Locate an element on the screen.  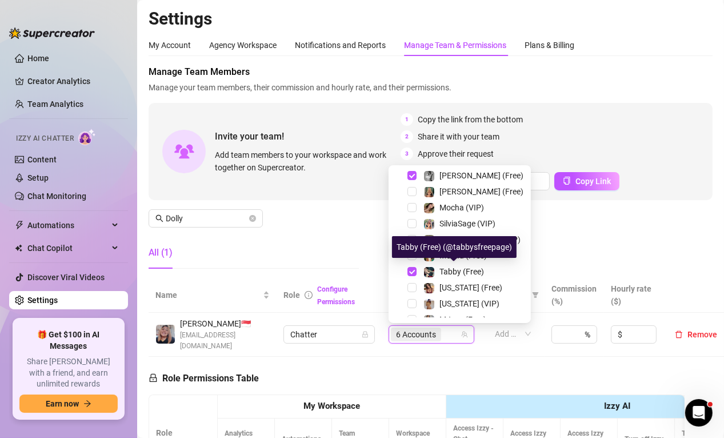
a: Creator Analytics is located at coordinates (73, 81).